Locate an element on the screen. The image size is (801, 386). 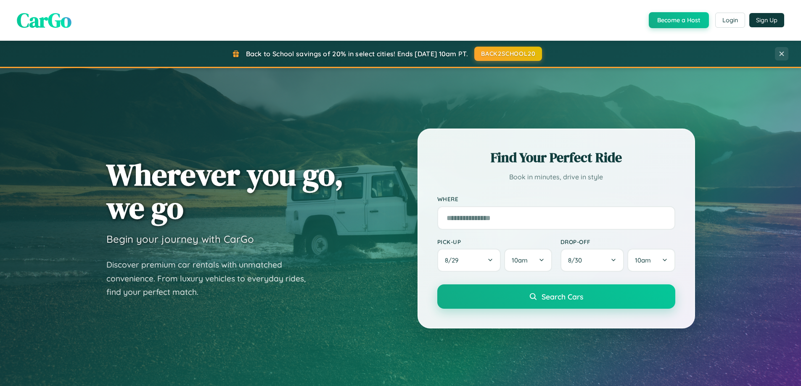
h1: Wherever you go, we go is located at coordinates (225, 191).